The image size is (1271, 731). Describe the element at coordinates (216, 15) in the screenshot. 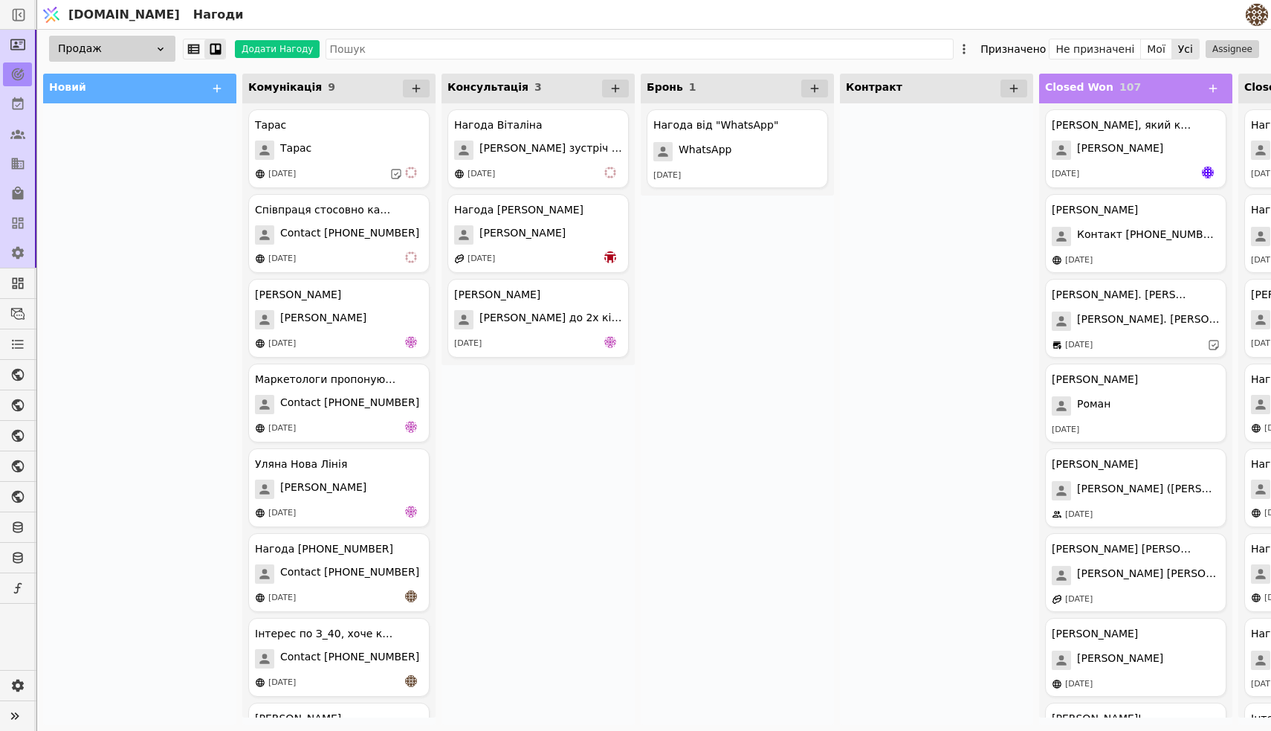

I see `h2: Нагоди` at that location.